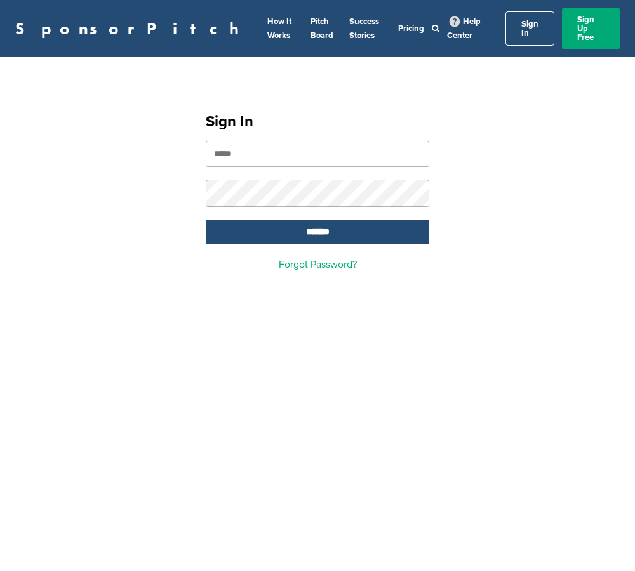 This screenshot has width=635, height=571. Describe the element at coordinates (317, 122) in the screenshot. I see `h1: Sign In` at that location.